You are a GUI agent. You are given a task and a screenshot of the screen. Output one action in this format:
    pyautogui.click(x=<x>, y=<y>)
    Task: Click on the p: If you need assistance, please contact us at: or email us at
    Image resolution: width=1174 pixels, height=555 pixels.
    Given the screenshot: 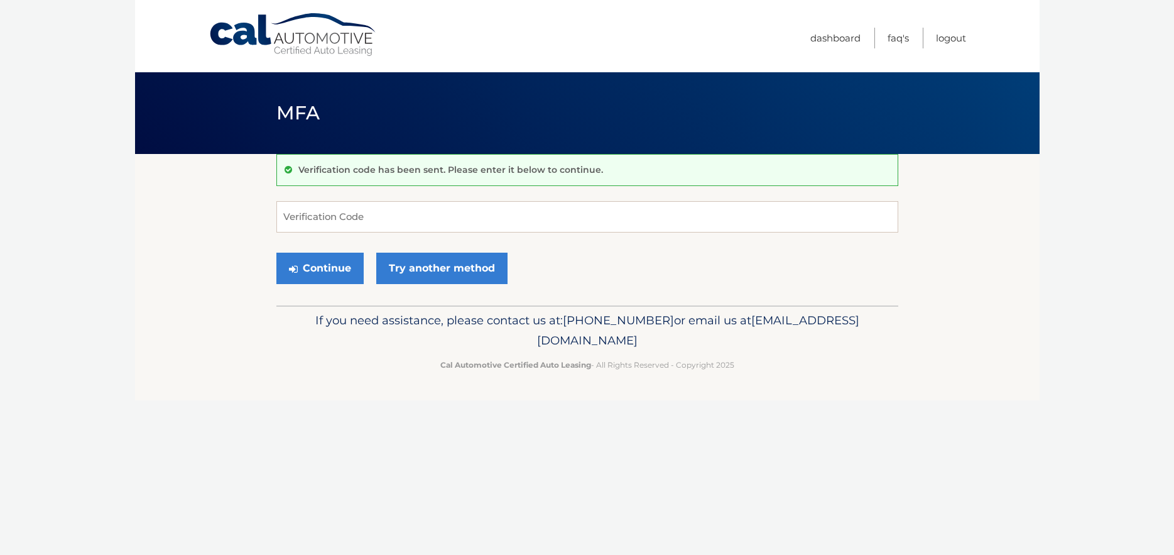 What is the action you would take?
    pyautogui.click(x=587, y=330)
    